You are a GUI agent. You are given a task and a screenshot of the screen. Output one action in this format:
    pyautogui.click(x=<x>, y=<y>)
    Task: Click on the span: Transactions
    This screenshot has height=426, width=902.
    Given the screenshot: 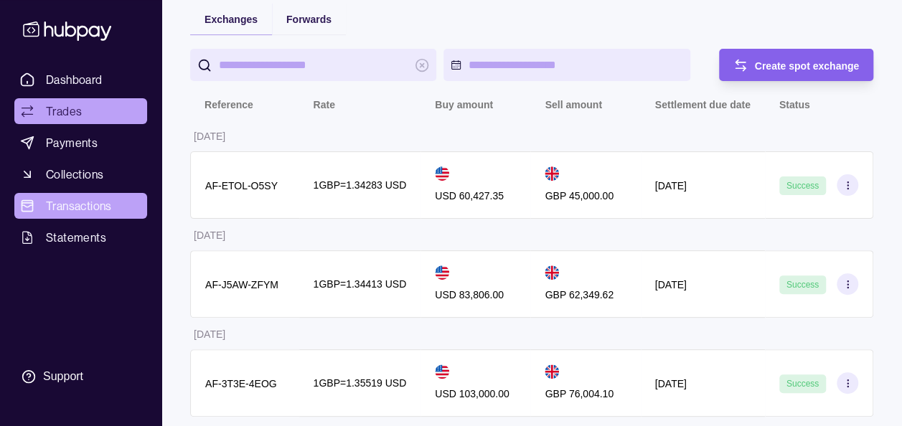 What is the action you would take?
    pyautogui.click(x=79, y=206)
    